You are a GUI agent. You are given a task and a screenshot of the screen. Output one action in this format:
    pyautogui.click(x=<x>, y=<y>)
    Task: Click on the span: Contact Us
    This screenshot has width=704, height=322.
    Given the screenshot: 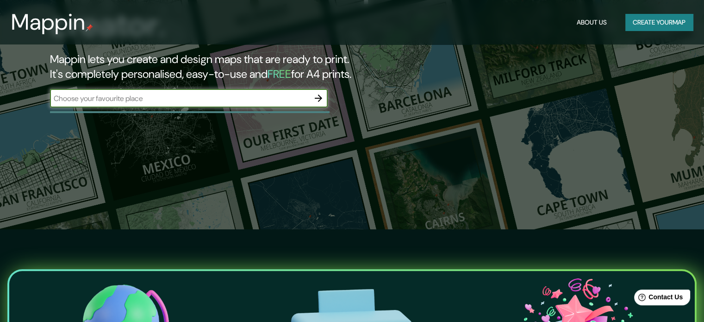 What is the action you would take?
    pyautogui.click(x=44, y=11)
    